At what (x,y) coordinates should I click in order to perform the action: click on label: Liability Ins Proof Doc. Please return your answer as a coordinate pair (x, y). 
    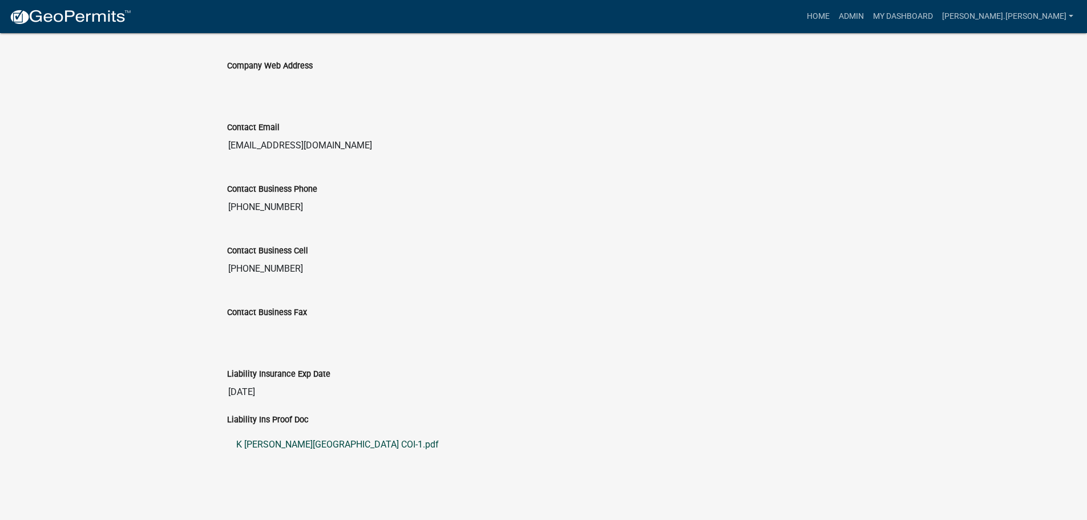
    Looking at the image, I should click on (268, 420).